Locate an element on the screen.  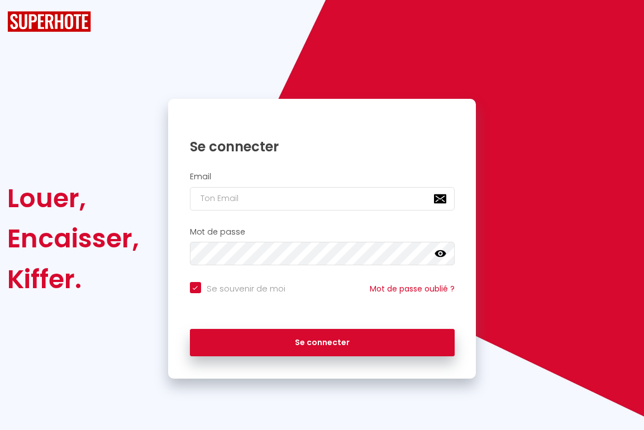
button: Se connecter is located at coordinates (322, 343).